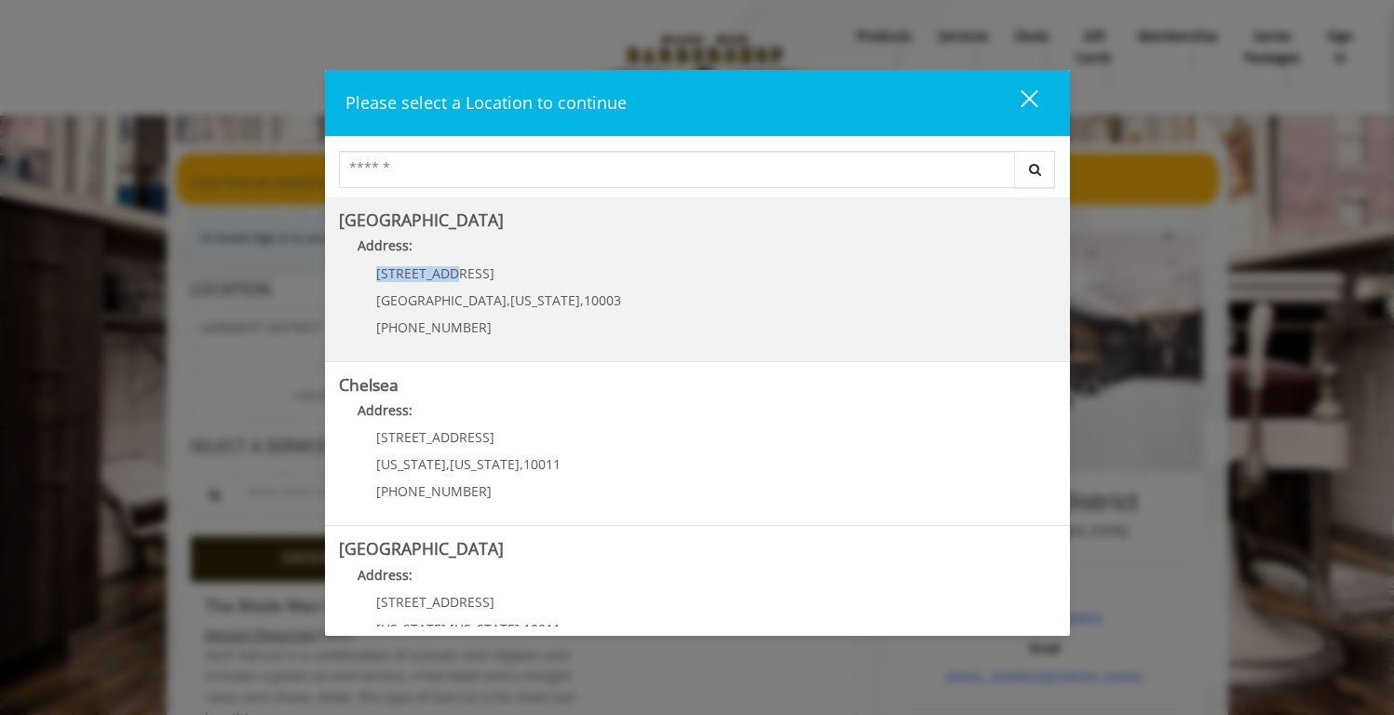 This screenshot has height=715, width=1394. Describe the element at coordinates (677, 169) in the screenshot. I see `input: Search Center` at that location.